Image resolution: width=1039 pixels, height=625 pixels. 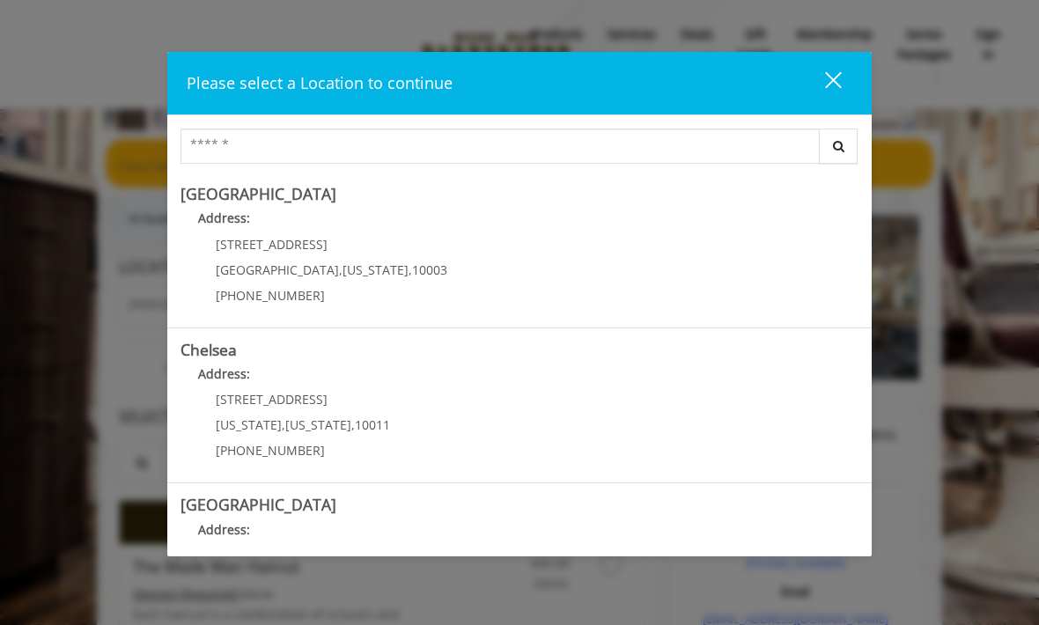 What do you see at coordinates (320, 83) in the screenshot?
I see `span: Please select a Location to continue` at bounding box center [320, 83].